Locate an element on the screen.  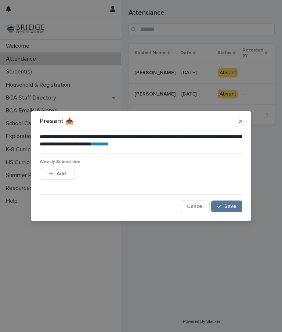
span: Save is located at coordinates (230, 206).